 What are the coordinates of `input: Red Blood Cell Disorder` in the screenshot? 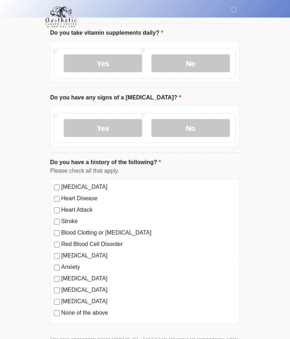 It's located at (57, 245).